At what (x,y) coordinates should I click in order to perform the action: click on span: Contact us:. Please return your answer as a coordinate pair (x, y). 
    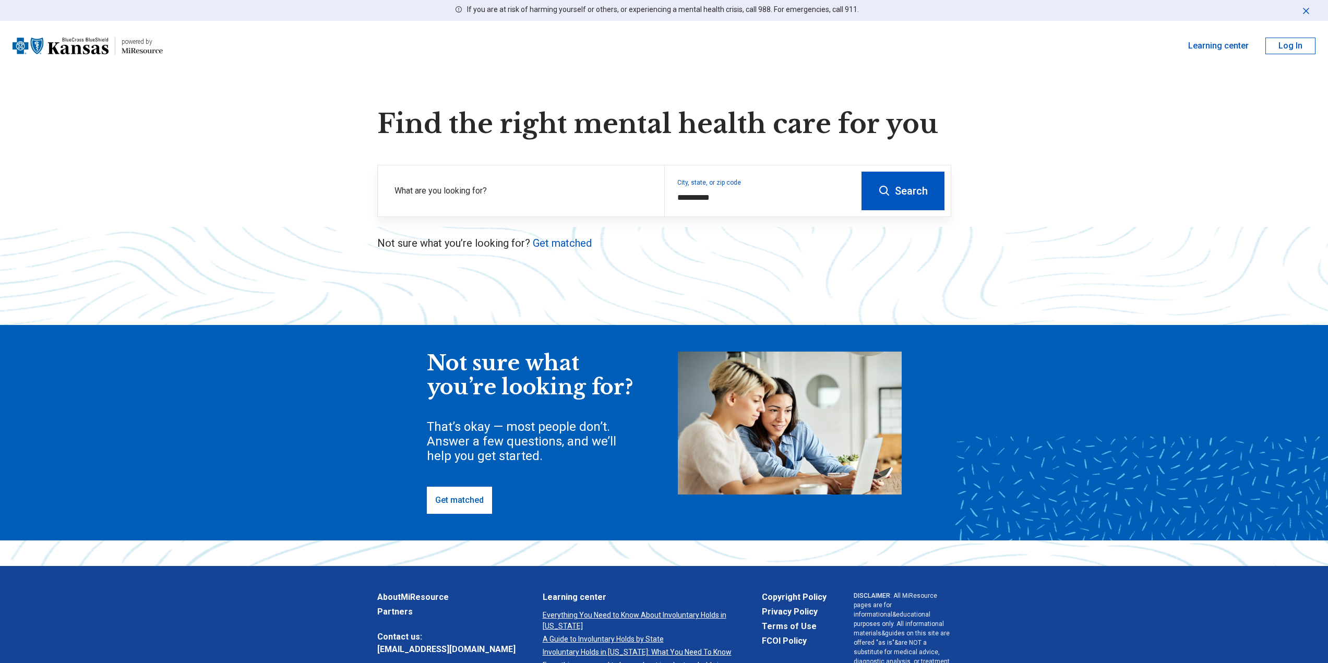
    Looking at the image, I should click on (446, 637).